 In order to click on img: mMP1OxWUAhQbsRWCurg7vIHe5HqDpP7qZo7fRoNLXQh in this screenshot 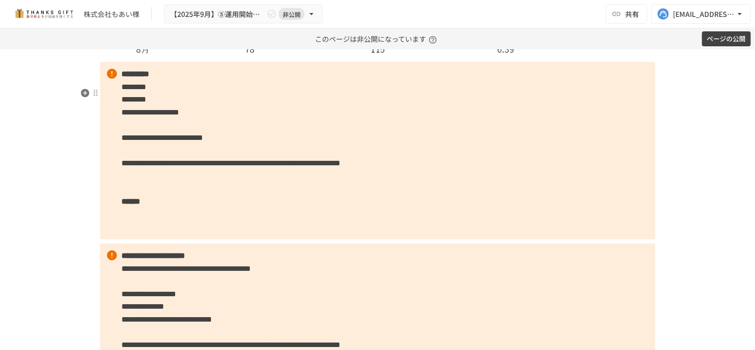, I will do `click(44, 14)`.